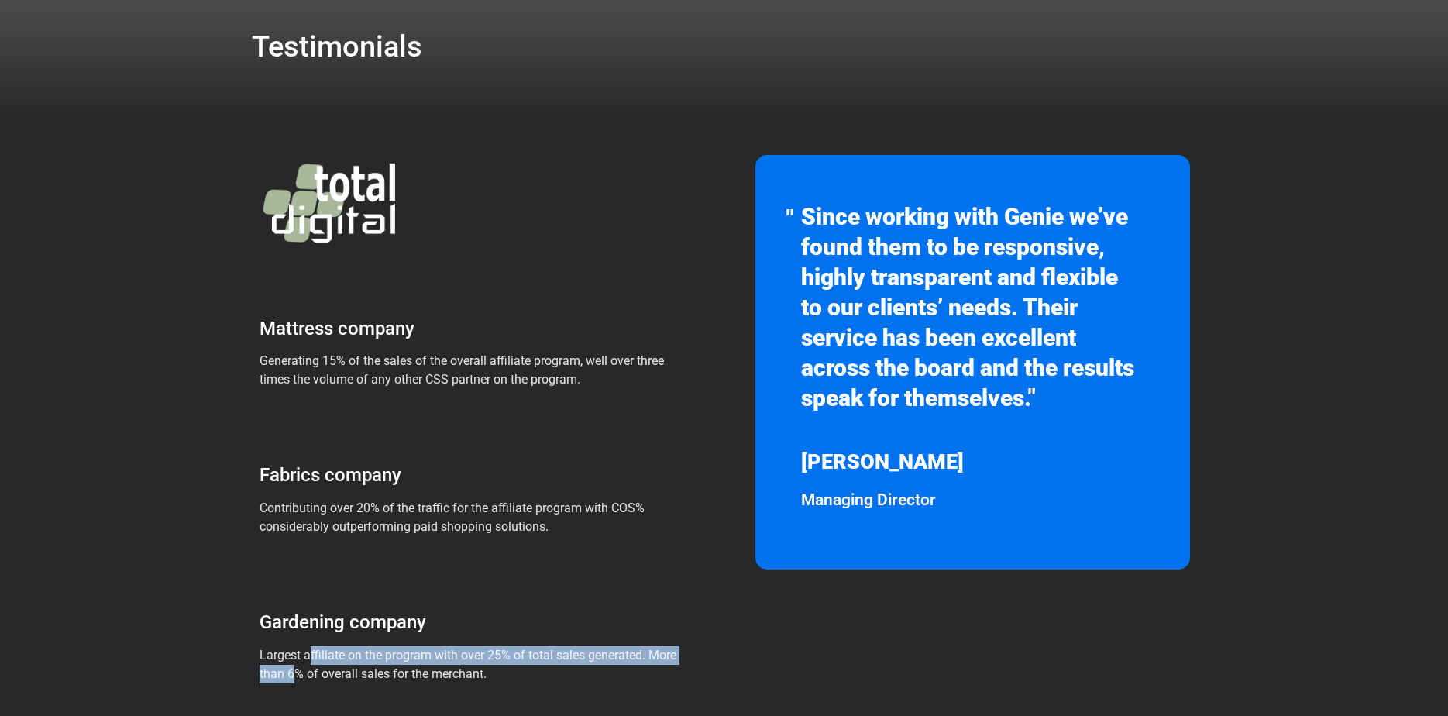  What do you see at coordinates (724, 46) in the screenshot?
I see `h1: Testimonials` at bounding box center [724, 46].